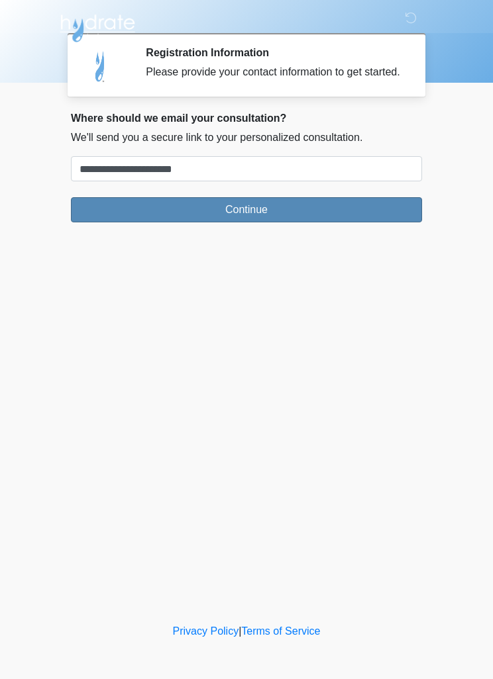 The height and width of the screenshot is (679, 493). What do you see at coordinates (280, 631) in the screenshot?
I see `a: Terms of Service` at bounding box center [280, 631].